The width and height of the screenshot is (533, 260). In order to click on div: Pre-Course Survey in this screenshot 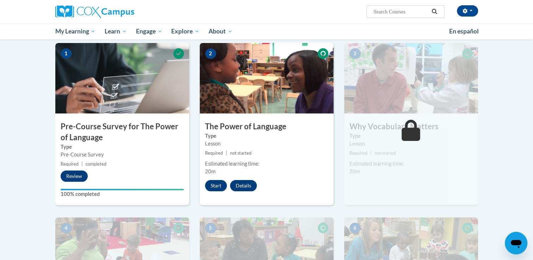, I will do `click(122, 155)`.